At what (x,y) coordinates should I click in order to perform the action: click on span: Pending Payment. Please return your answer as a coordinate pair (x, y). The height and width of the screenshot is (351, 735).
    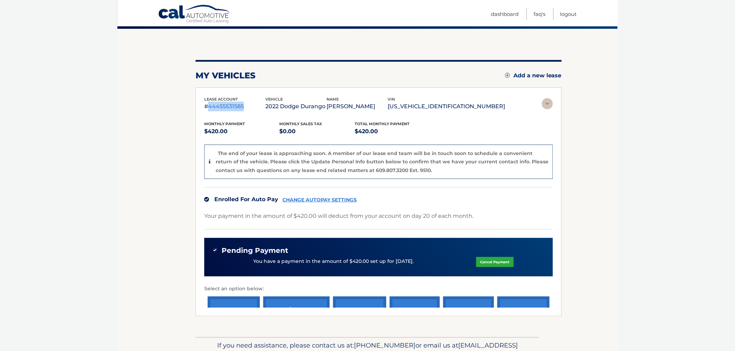
    Looking at the image, I should click on (255, 251).